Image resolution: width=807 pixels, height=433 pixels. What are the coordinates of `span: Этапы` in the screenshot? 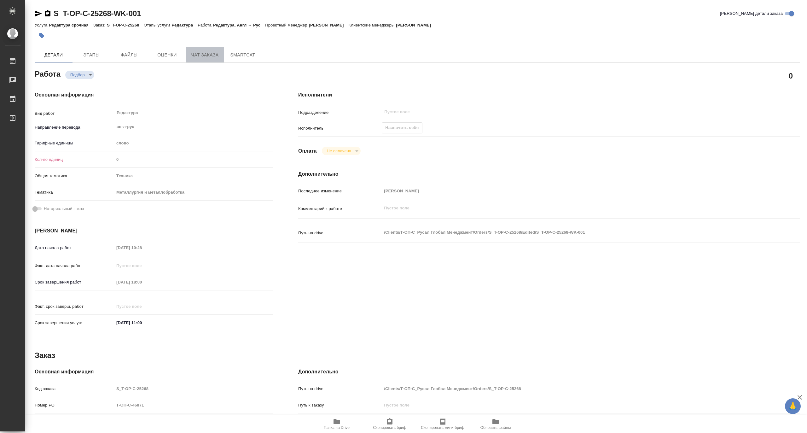 It's located at (91, 55).